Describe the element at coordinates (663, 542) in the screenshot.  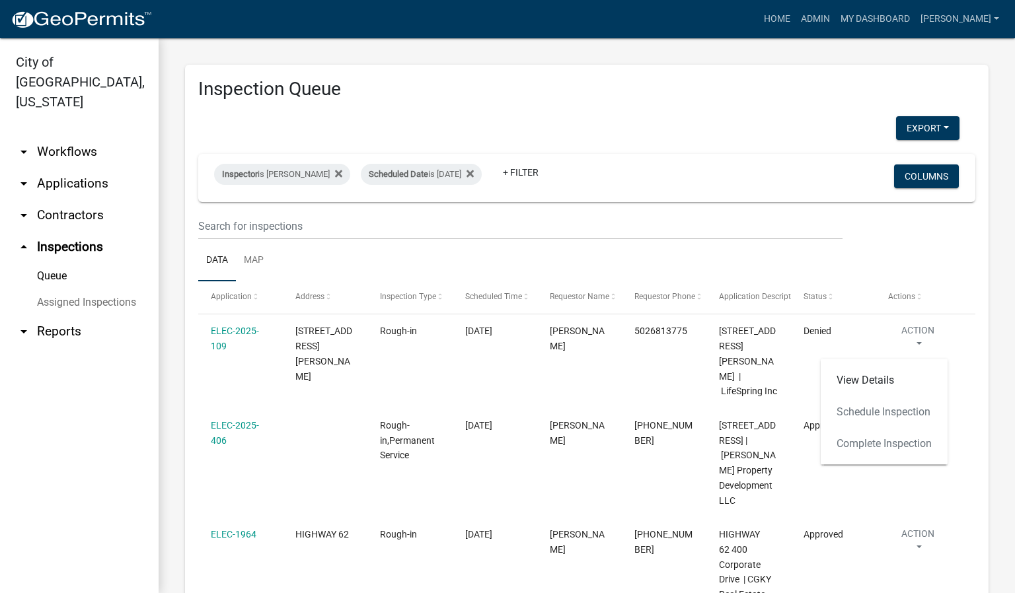
I see `span: 502-823-4490` at that location.